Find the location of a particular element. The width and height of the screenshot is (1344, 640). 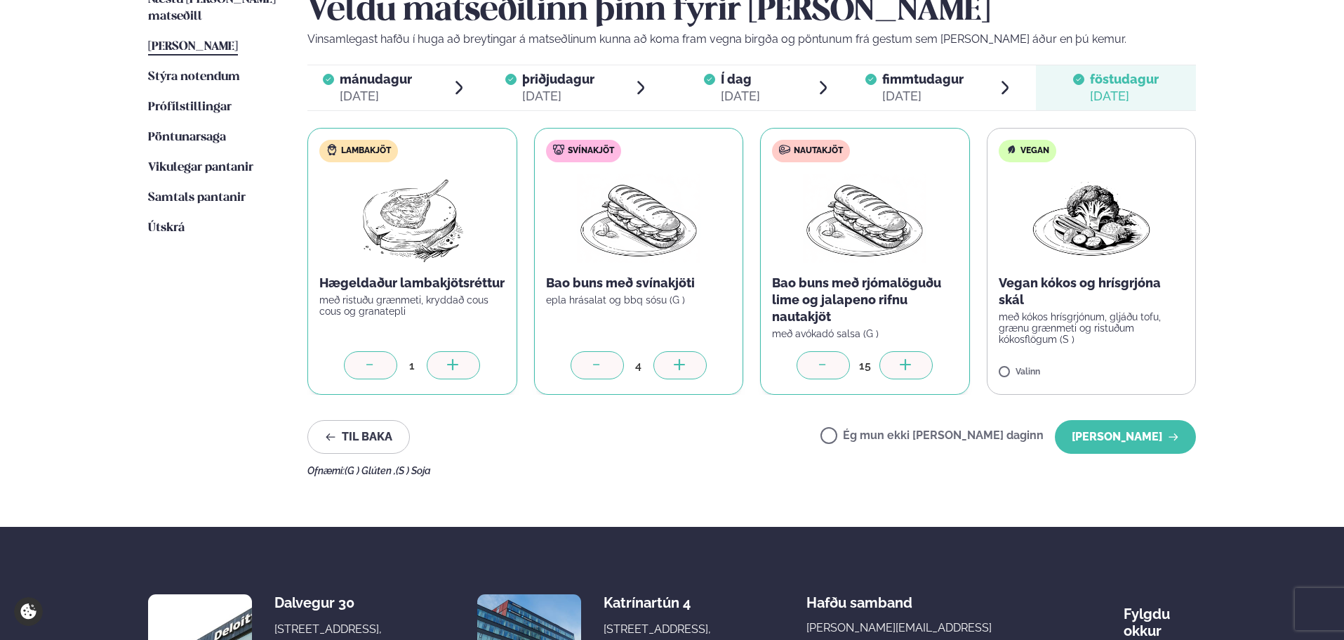

span: Vegan is located at coordinates (1035, 151).